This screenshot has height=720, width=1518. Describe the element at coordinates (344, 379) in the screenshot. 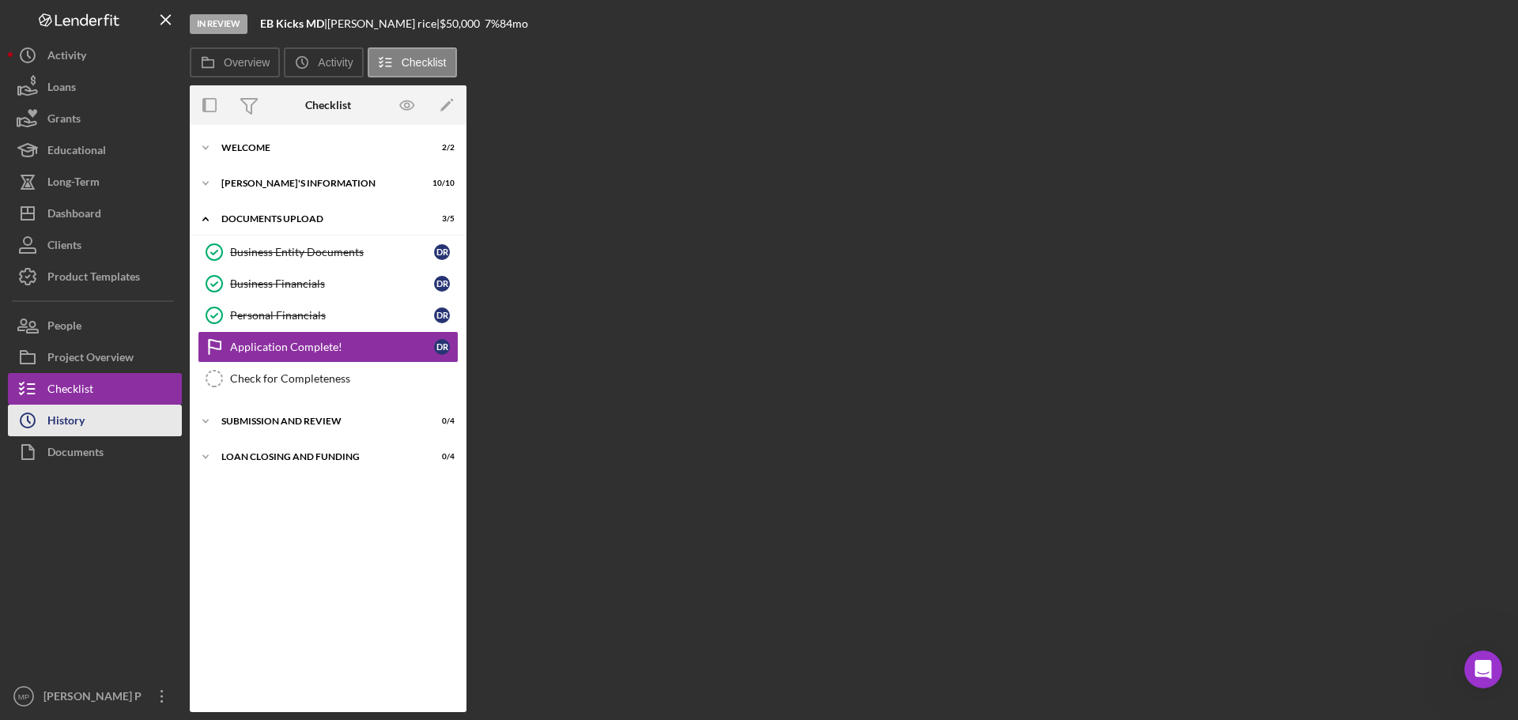

I see `div: Check for Completeness` at that location.